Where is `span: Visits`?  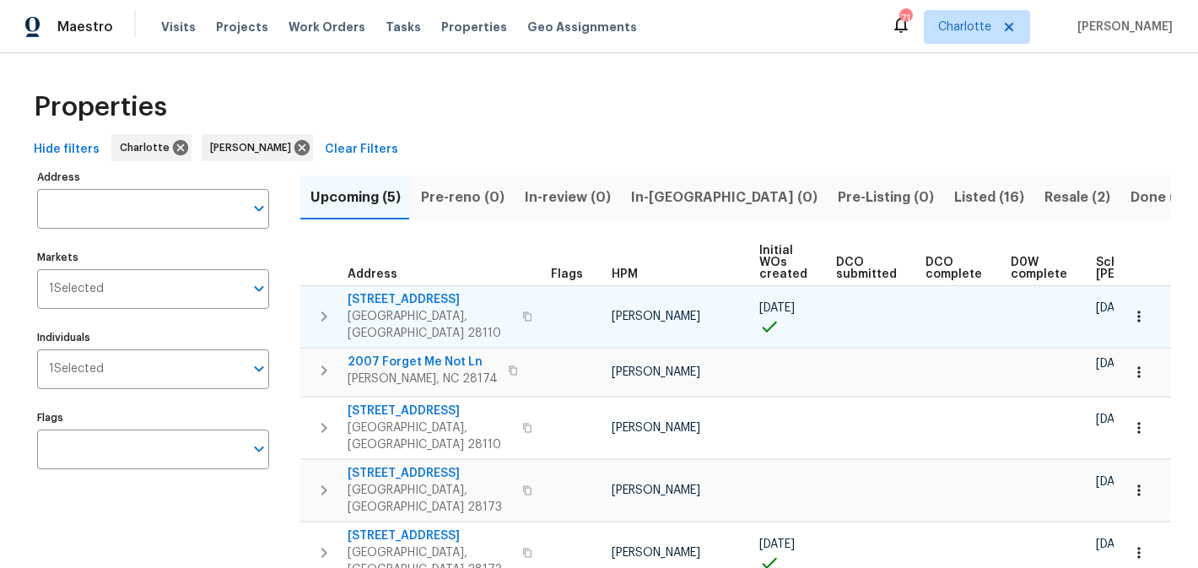 span: Visits is located at coordinates (178, 27).